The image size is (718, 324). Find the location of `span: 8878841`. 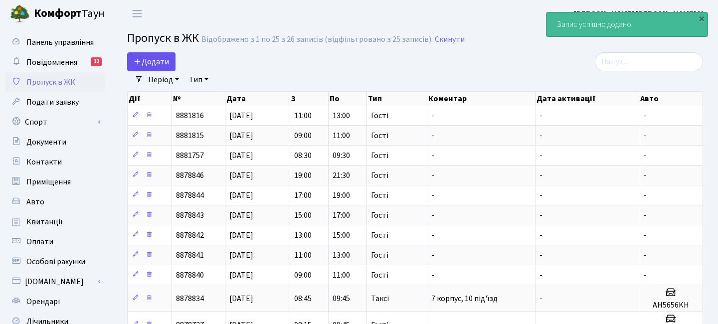

span: 8878841 is located at coordinates (190, 255).